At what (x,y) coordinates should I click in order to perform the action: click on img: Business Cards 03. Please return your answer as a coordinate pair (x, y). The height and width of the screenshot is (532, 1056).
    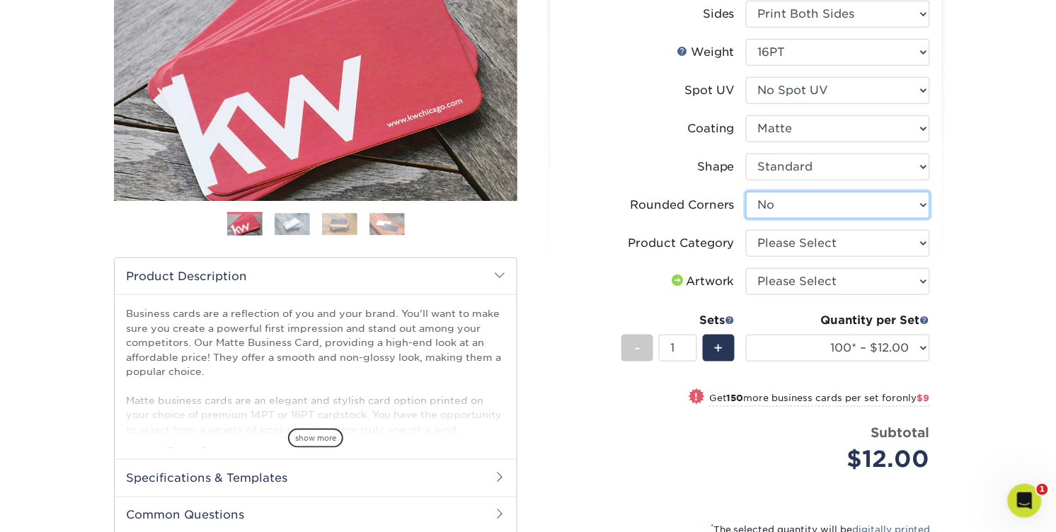
    Looking at the image, I should click on (340, 224).